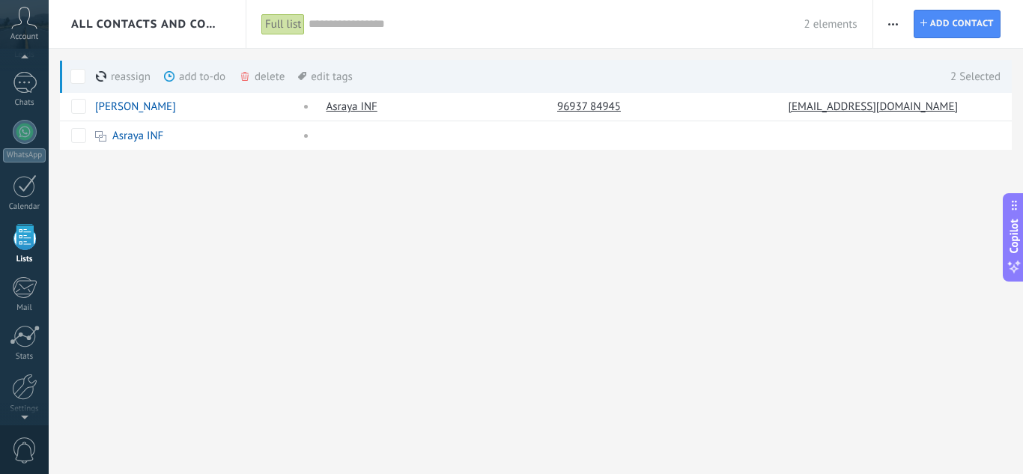 This screenshot has width=1023, height=474. What do you see at coordinates (290, 76) in the screenshot?
I see `div: delete` at bounding box center [290, 76].